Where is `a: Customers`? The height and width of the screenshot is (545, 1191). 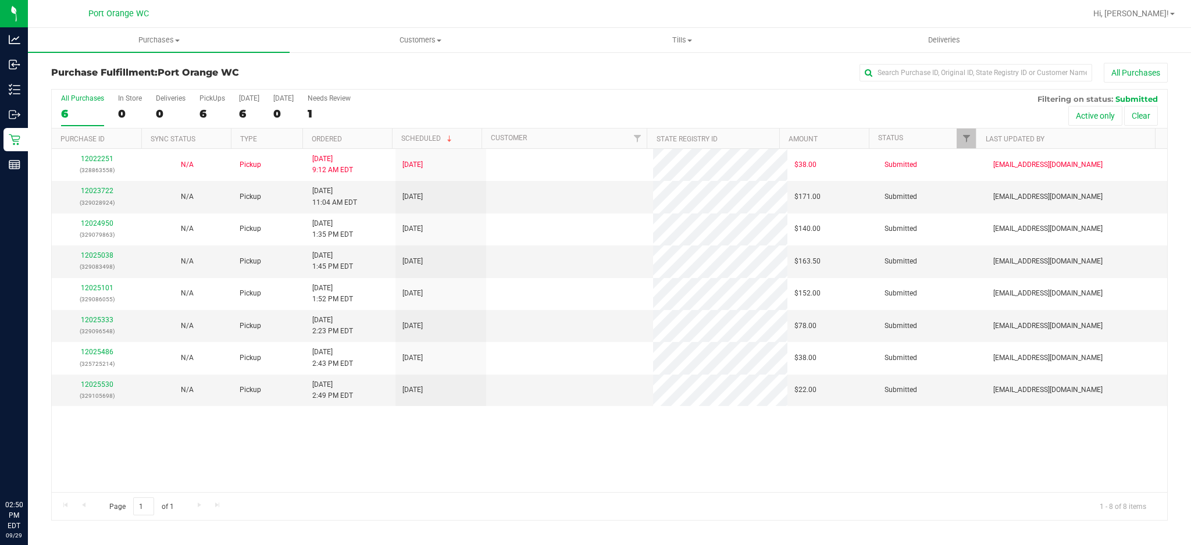
a: Customers is located at coordinates (421, 40).